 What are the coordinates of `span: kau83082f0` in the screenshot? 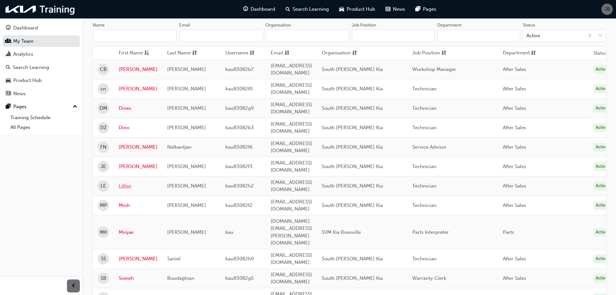 It's located at (239, 89).